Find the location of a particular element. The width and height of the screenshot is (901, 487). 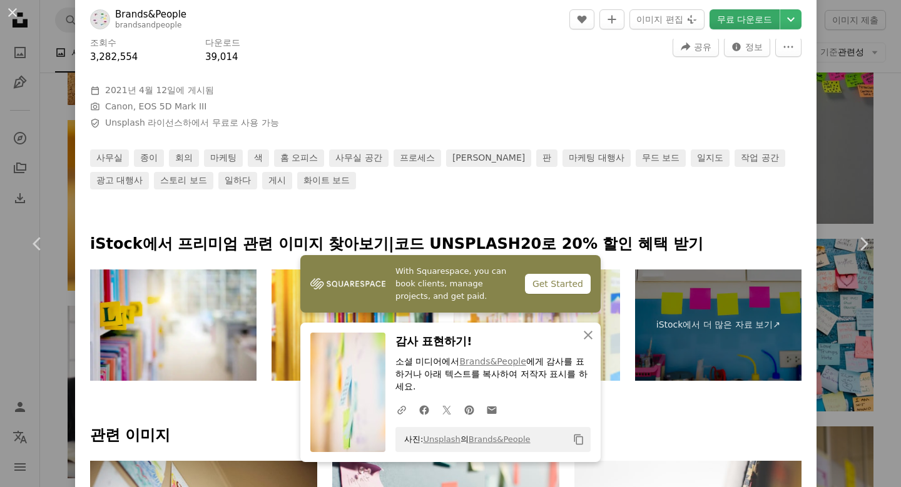

a: 판 is located at coordinates (547, 158).